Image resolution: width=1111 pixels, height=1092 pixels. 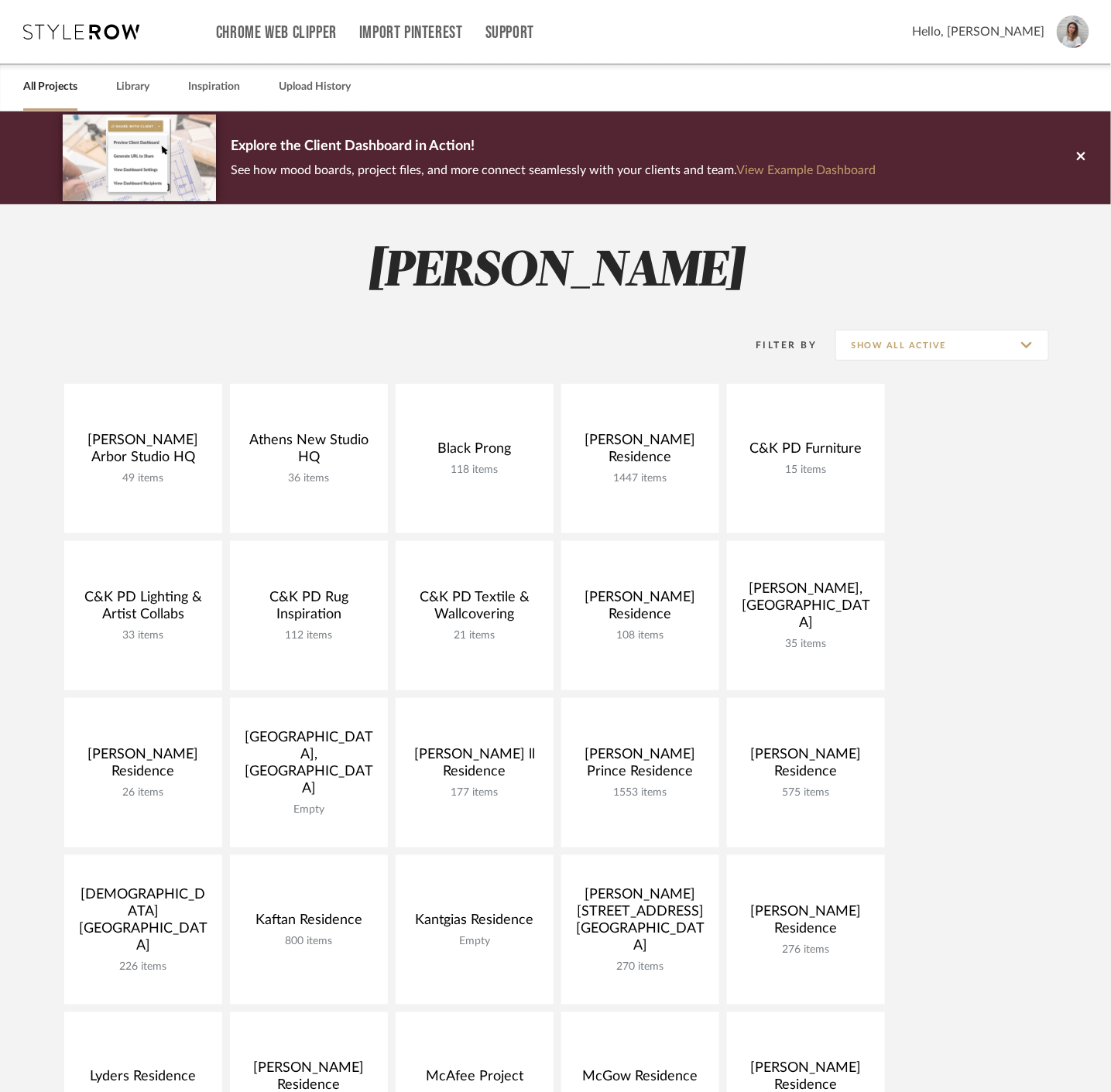 What do you see at coordinates (474, 470) in the screenshot?
I see `div: 118 items` at bounding box center [474, 470].